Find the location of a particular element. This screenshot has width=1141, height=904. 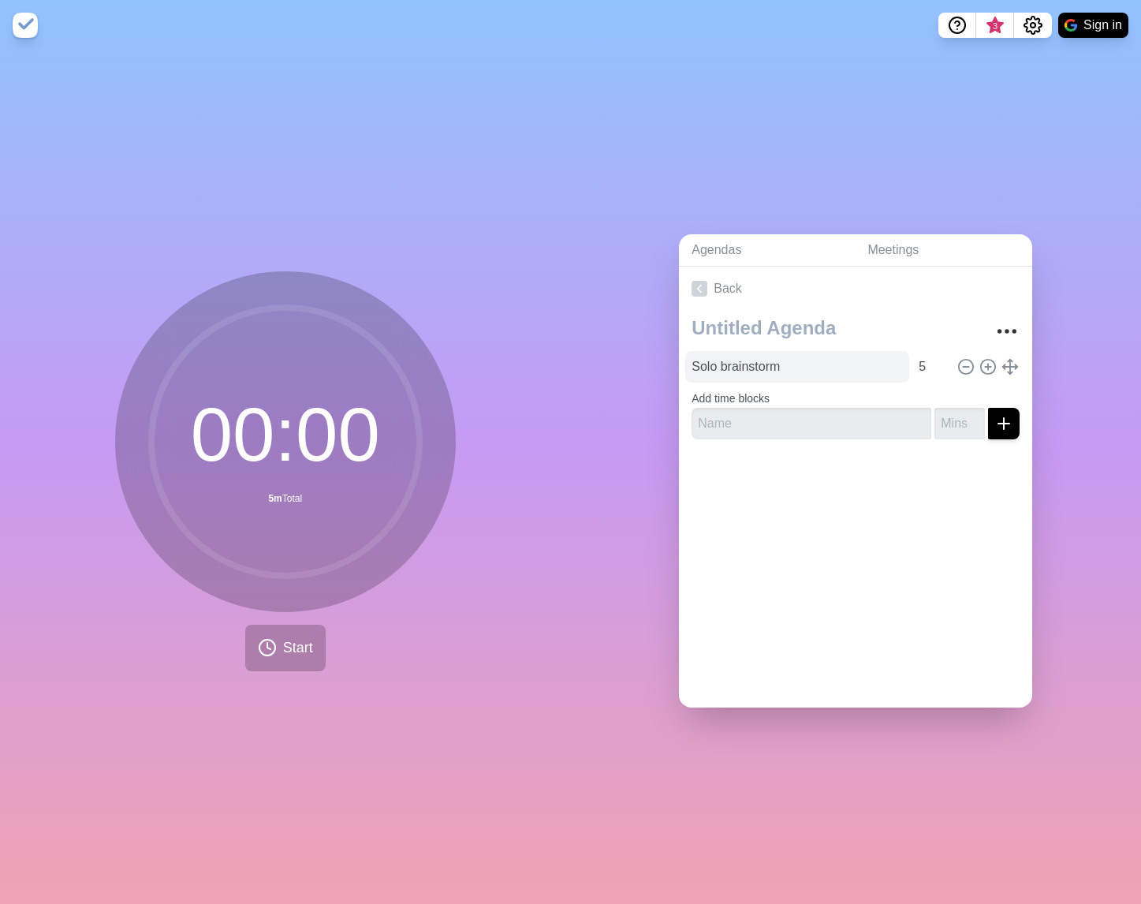

a: Meetings is located at coordinates (943, 250).